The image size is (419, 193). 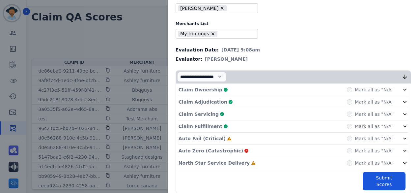 I want to click on p: Claim Adjudication, so click(x=203, y=102).